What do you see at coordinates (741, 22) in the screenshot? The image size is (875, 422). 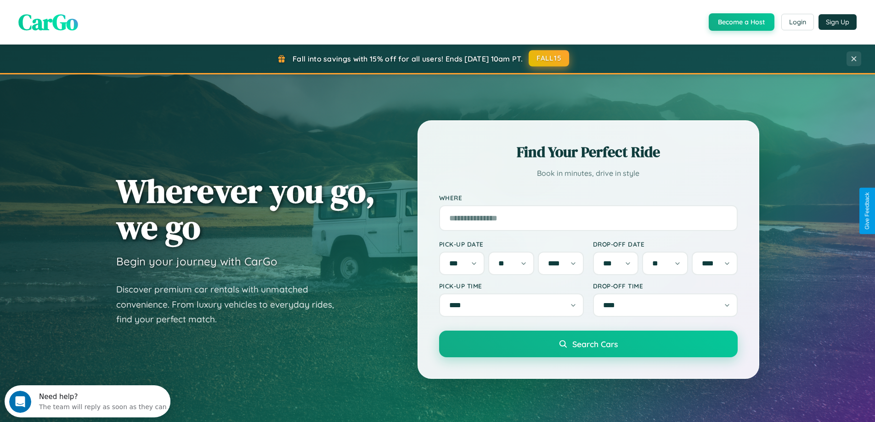 I see `button: Become a Host` at bounding box center [741, 22].